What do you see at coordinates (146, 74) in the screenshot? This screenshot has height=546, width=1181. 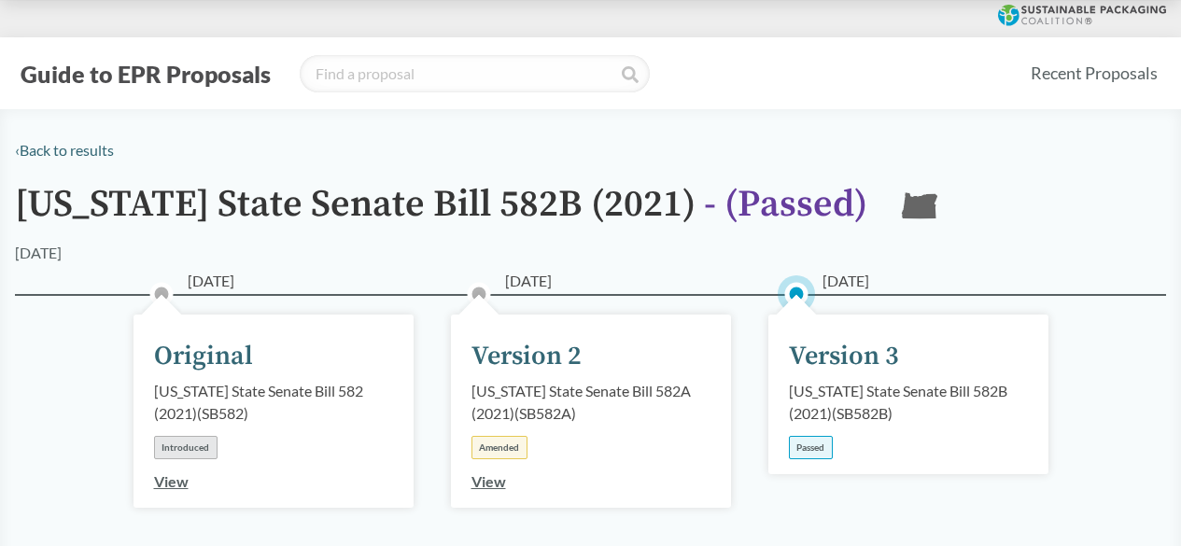 I see `button: Guide to EPR Proposals` at bounding box center [146, 74].